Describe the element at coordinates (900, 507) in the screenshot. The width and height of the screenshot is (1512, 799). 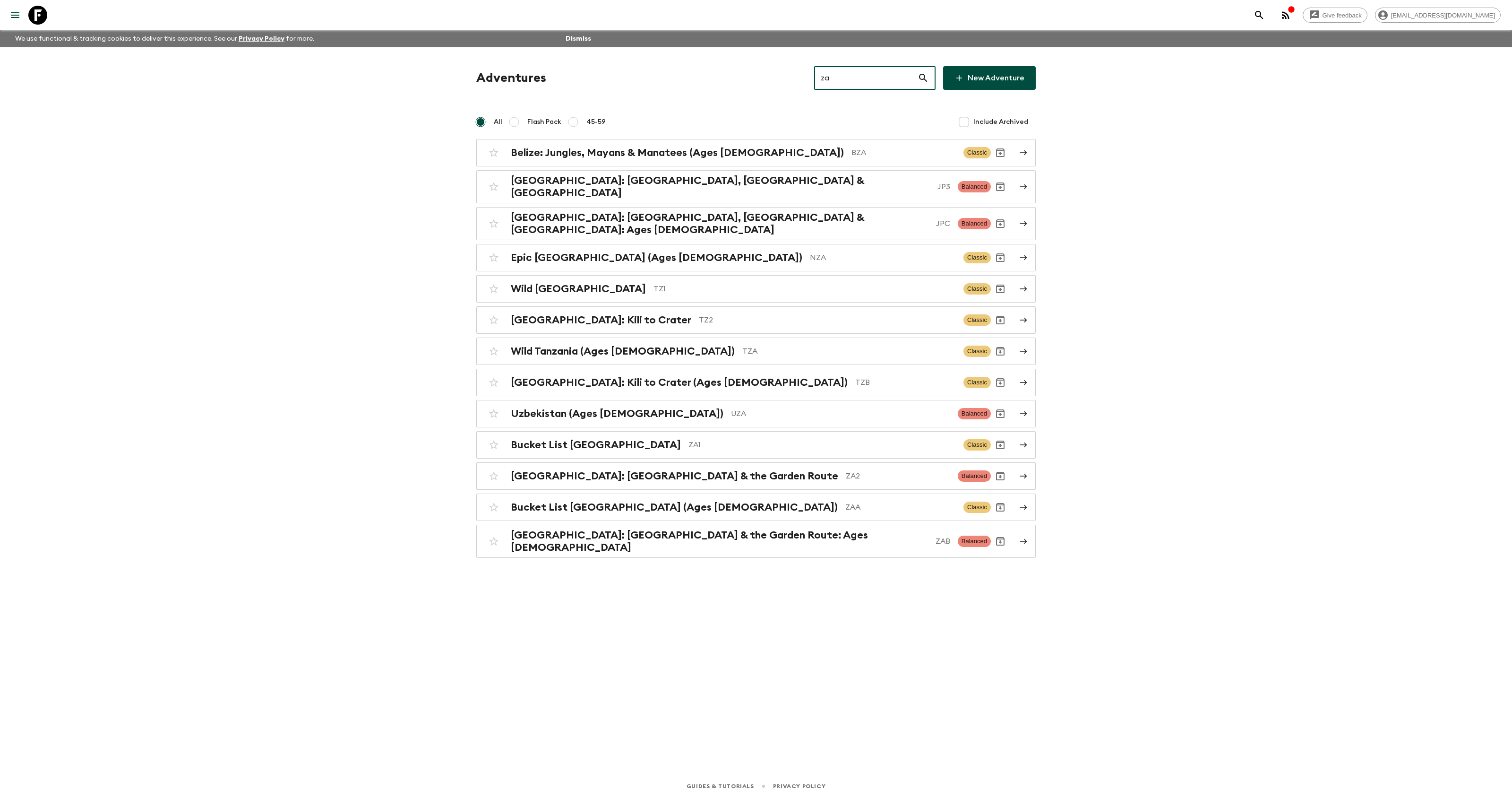
I see `p: ZAA` at that location.